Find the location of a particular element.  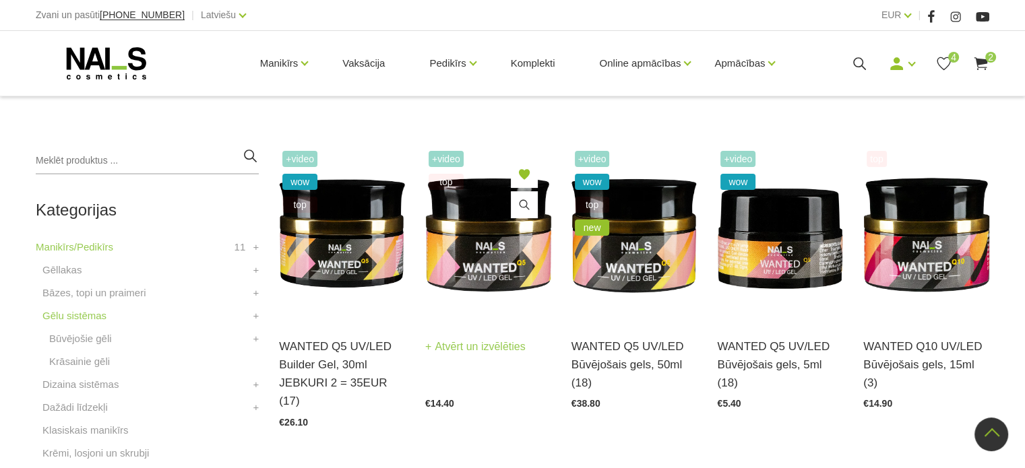

a: EUR is located at coordinates (892, 15).